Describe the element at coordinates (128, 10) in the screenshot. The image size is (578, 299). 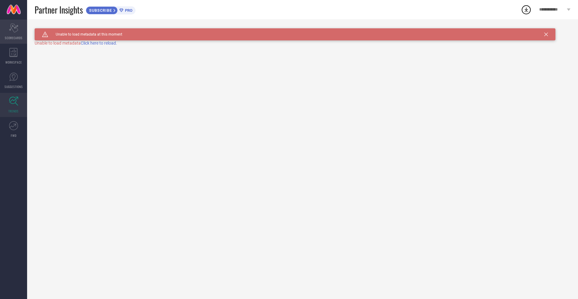
I see `span: PRO` at that location.